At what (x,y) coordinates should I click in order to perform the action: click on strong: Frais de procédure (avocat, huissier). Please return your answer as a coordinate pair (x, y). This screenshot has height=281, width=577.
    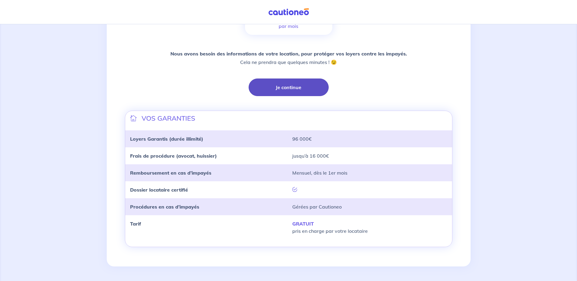
    Looking at the image, I should click on (173, 156).